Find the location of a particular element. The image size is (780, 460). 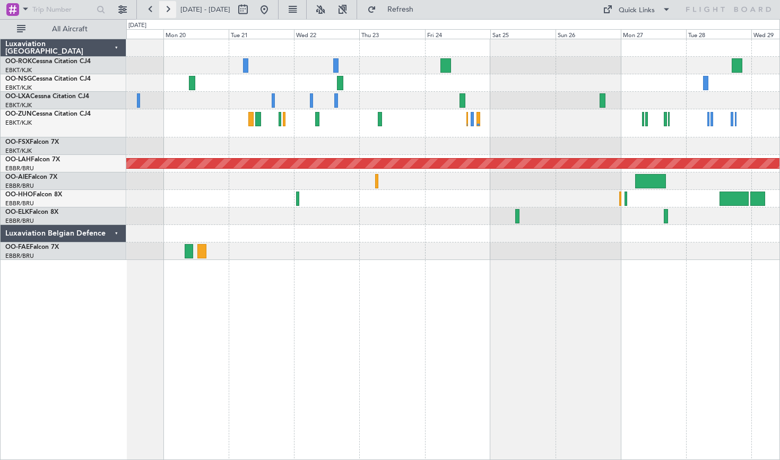

span: OO-ELK is located at coordinates (17, 212).